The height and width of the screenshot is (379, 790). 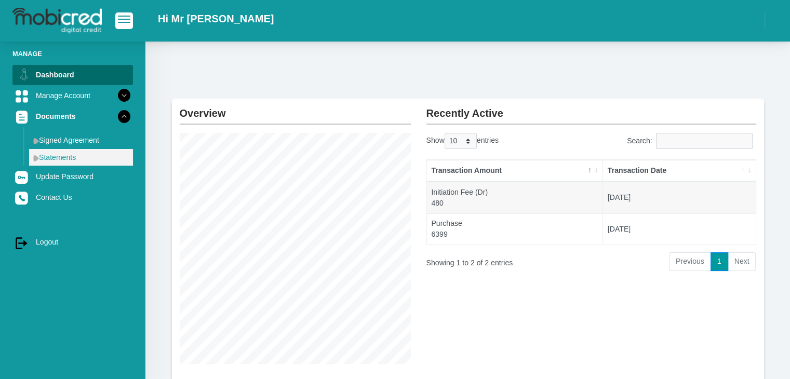 What do you see at coordinates (73, 242) in the screenshot?
I see `a: Logout` at bounding box center [73, 242].